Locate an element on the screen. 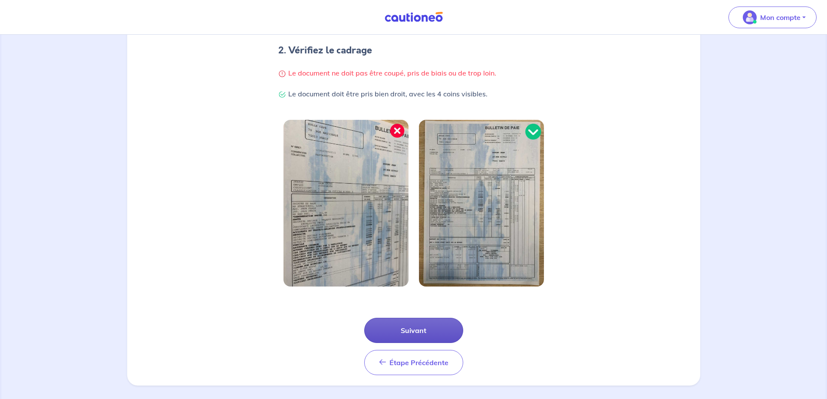 The height and width of the screenshot is (399, 827). img: Image bien cadrée 2 is located at coordinates (481, 203).